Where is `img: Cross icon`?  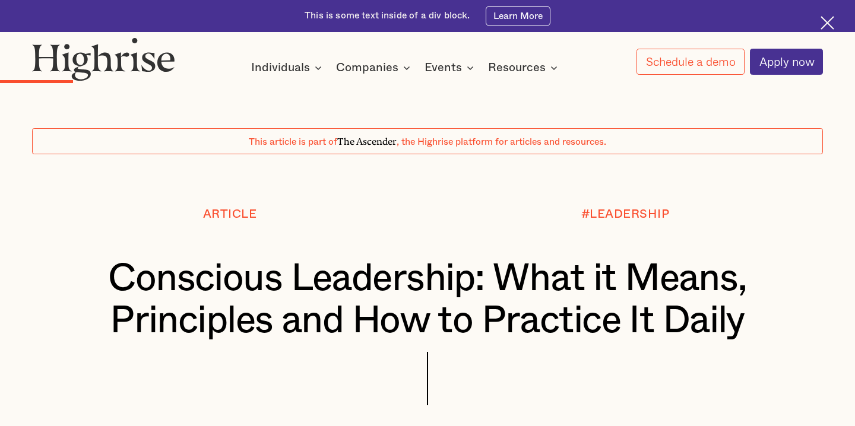 img: Cross icon is located at coordinates (827, 23).